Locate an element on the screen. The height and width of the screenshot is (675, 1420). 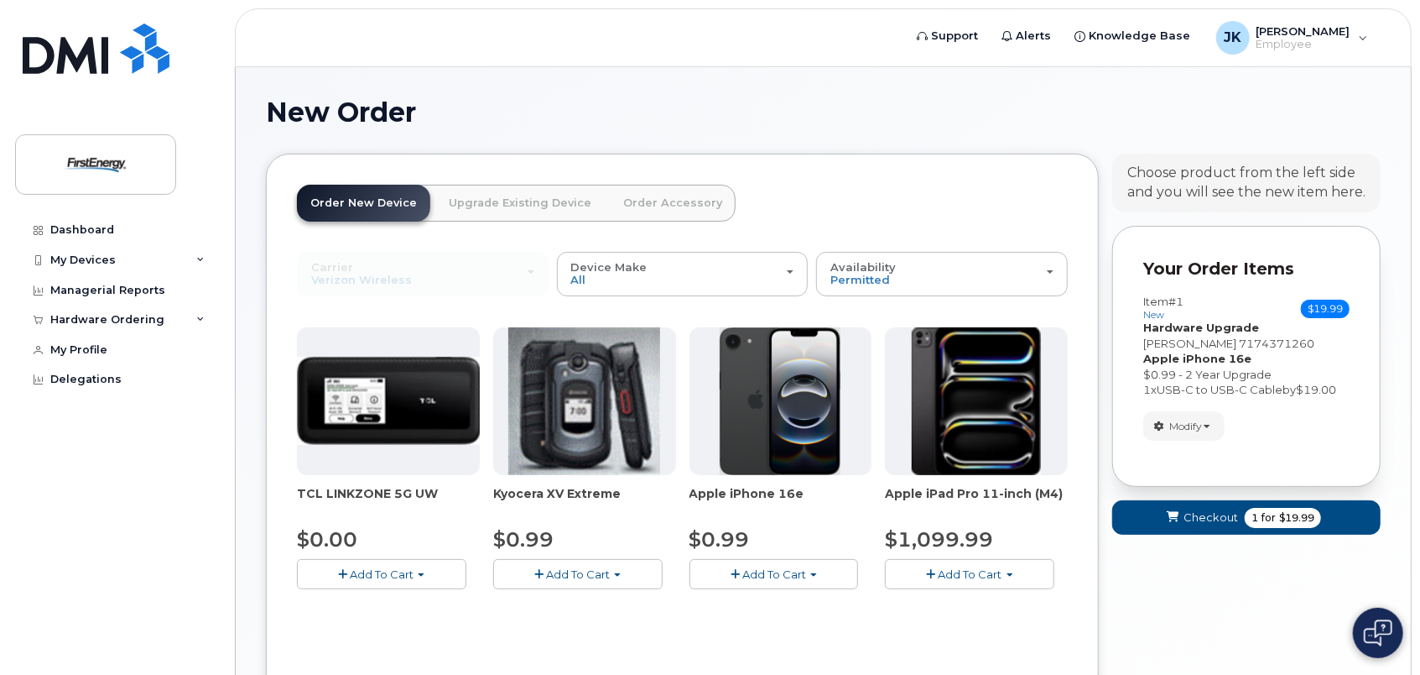
h3: Item is located at coordinates (1164, 307).